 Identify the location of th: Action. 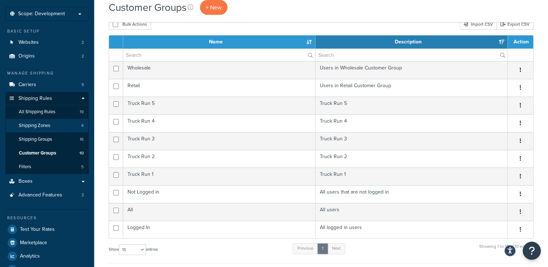
(520, 42).